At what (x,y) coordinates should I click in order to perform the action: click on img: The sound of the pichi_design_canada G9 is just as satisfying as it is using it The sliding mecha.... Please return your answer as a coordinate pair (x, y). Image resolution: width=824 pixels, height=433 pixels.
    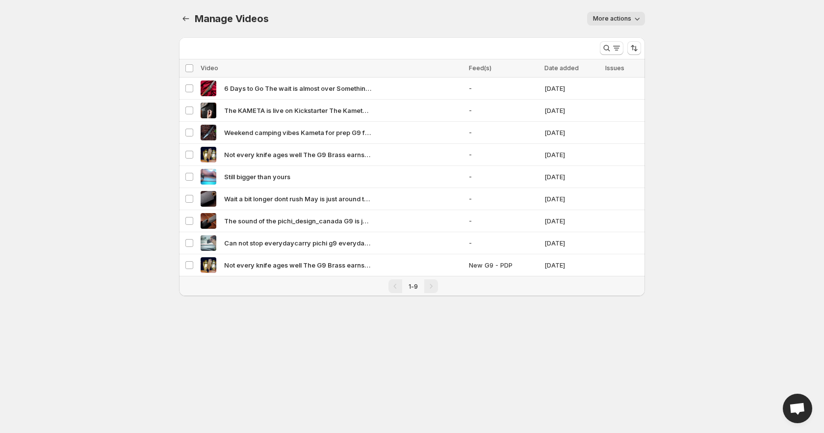
    Looking at the image, I should click on (208, 221).